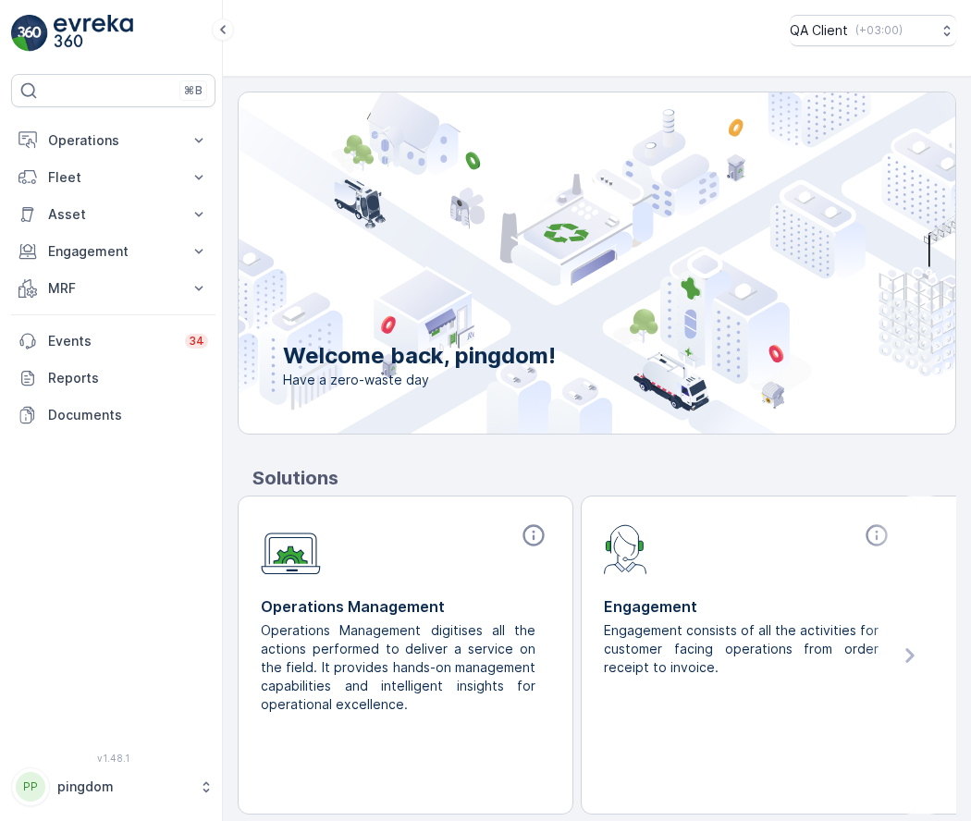 This screenshot has width=971, height=821. Describe the element at coordinates (419, 356) in the screenshot. I see `p: Welcome back, pingdom!` at that location.